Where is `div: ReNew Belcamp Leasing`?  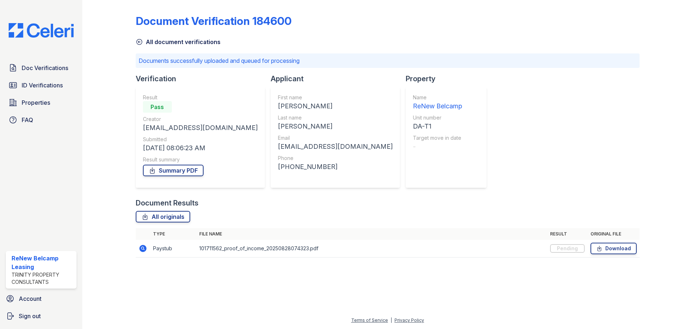 div: ReNew Belcamp Leasing is located at coordinates (43, 263).